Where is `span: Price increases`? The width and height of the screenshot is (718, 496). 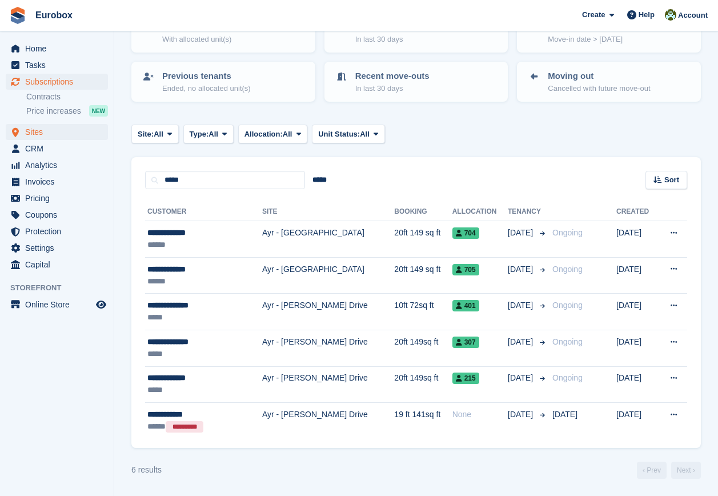 span: Price increases is located at coordinates (54, 111).